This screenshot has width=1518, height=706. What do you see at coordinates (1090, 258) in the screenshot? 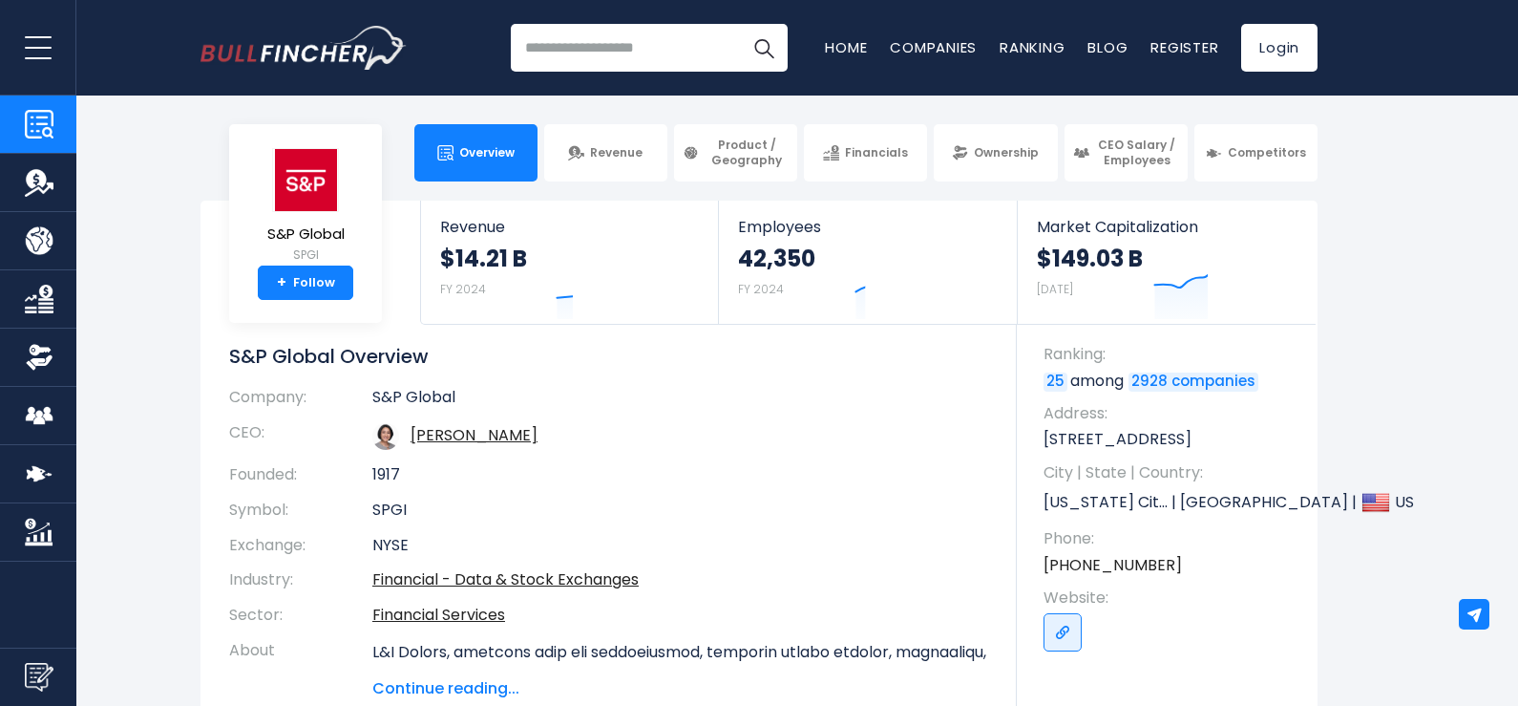
I see `strong: $149.03 B` at bounding box center [1090, 258].